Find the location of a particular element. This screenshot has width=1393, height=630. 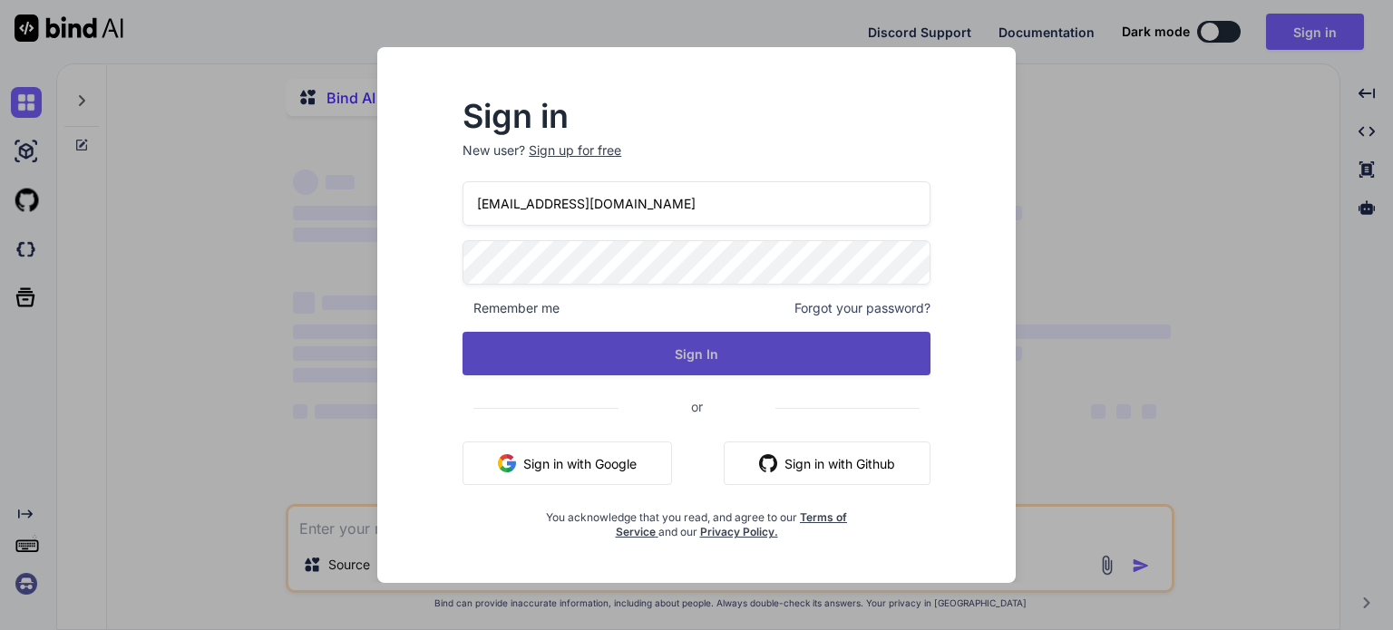

div: You acknowledge that you read, and agree to our and our is located at coordinates (697, 520).